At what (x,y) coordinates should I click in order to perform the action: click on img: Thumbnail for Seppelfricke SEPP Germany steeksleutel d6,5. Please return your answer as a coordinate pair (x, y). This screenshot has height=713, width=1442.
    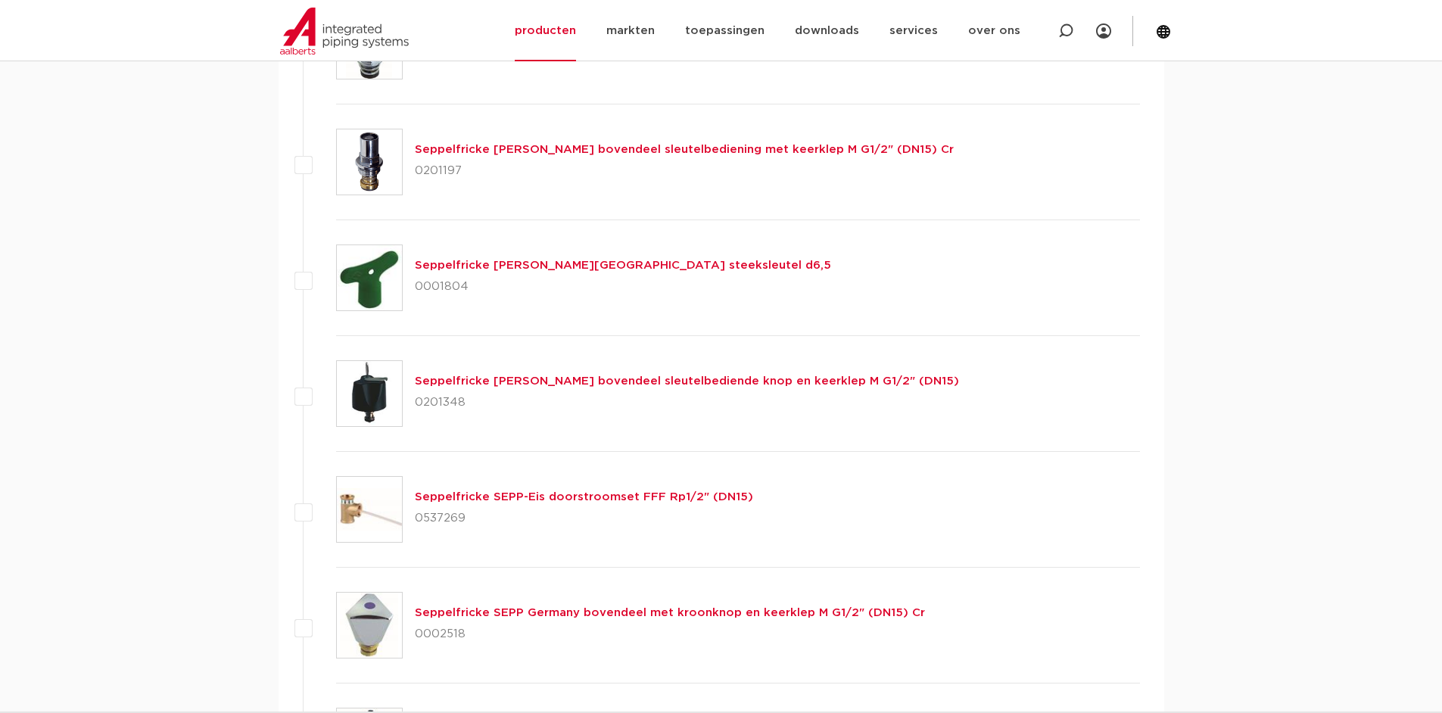
    Looking at the image, I should click on (369, 278).